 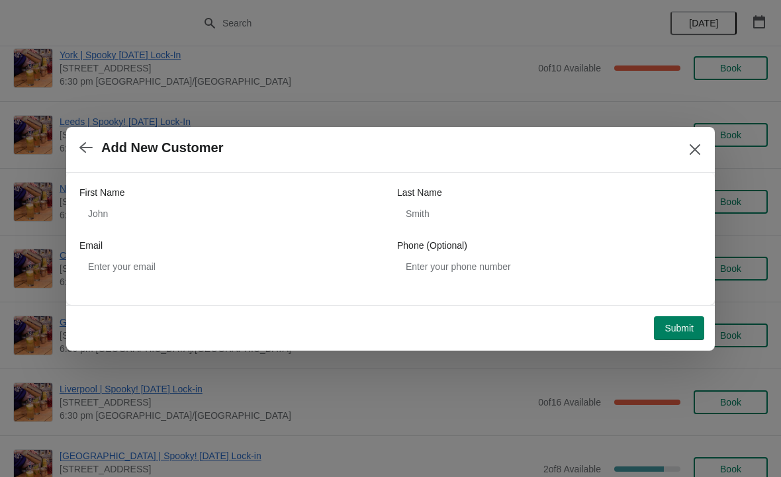 What do you see at coordinates (432, 246) in the screenshot?
I see `label: Phone (Optional)` at bounding box center [432, 246].